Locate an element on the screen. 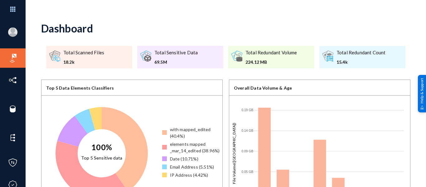 This screenshot has height=187, width=426. div: elements mapped _mar_14_edited (38.96%) is located at coordinates (196, 147).